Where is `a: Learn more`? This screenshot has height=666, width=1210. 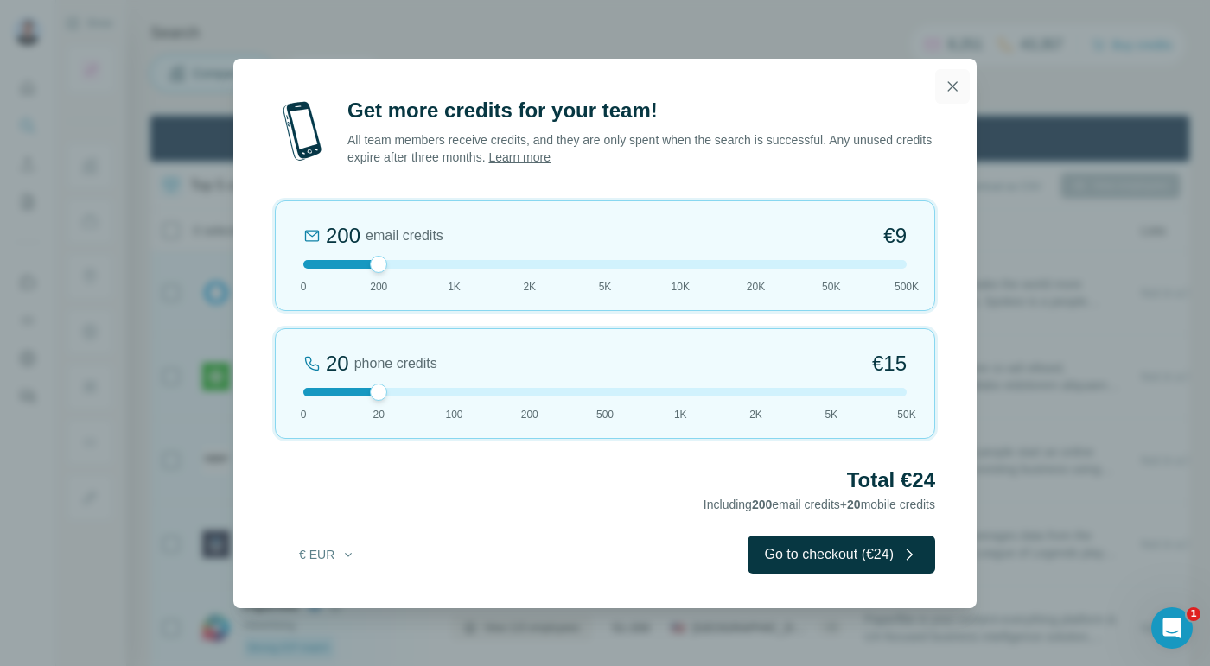 a: Learn more is located at coordinates (519, 157).